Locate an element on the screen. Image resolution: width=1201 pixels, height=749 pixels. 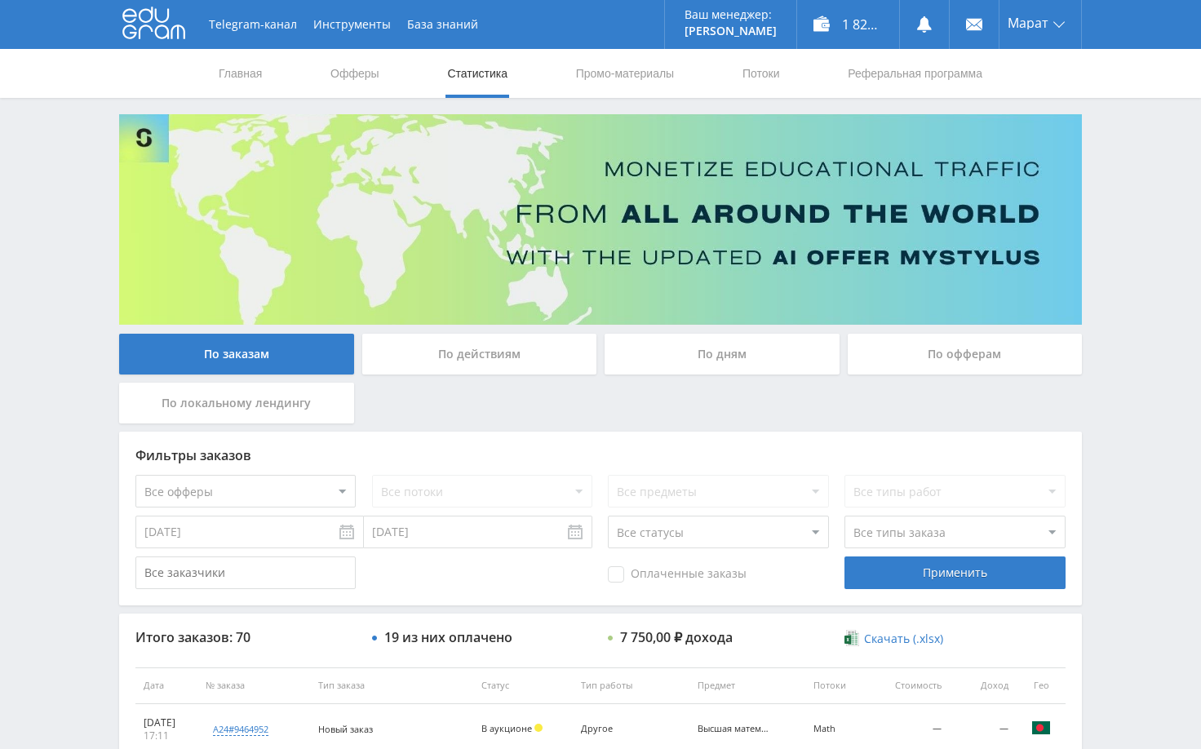
p: Ваш менеджер: is located at coordinates (730, 15).